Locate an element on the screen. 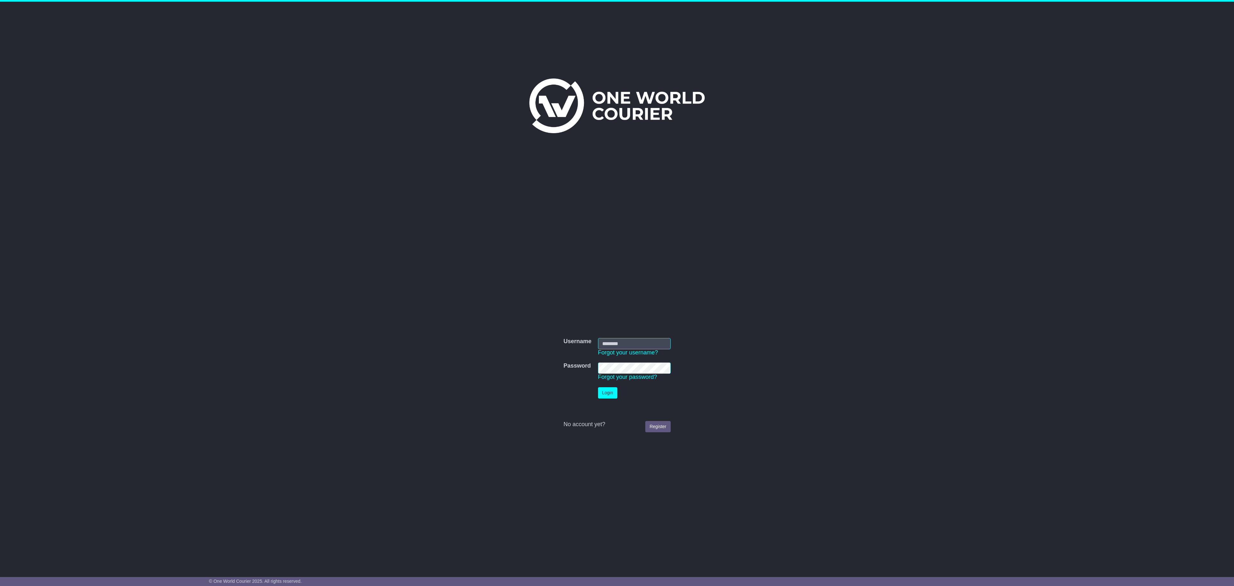 Image resolution: width=1234 pixels, height=586 pixels. button: Login is located at coordinates (608, 392).